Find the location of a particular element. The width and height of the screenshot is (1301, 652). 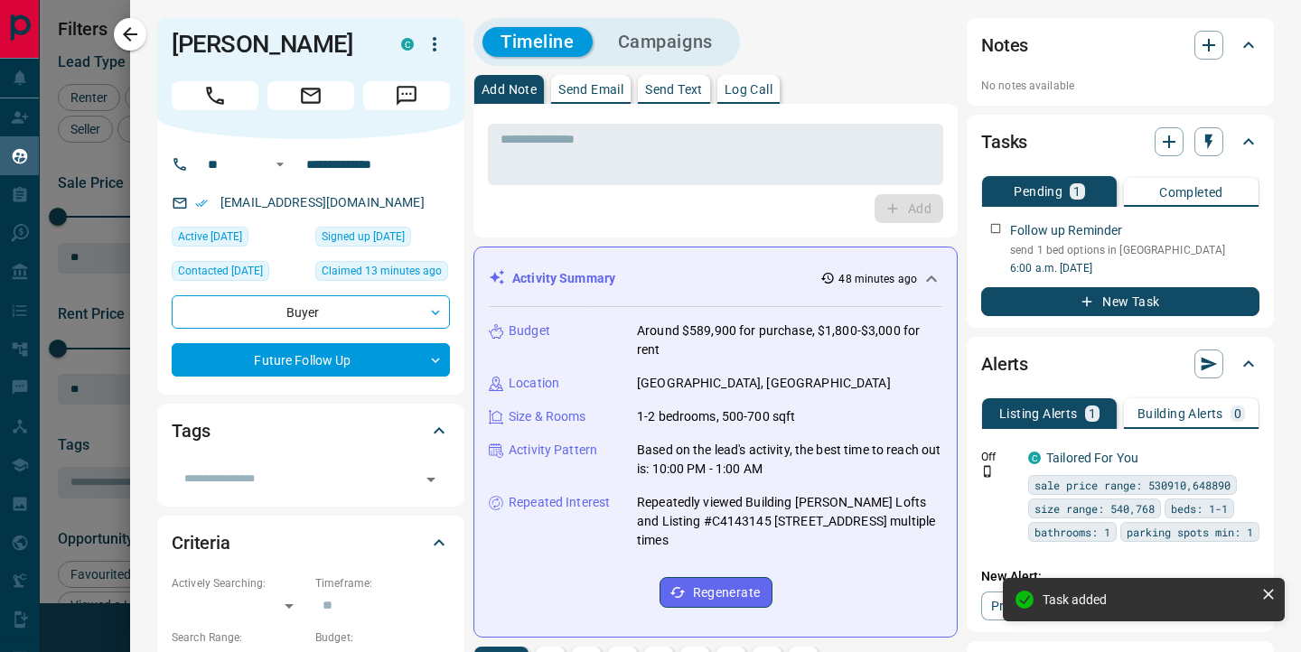

button: Timeline is located at coordinates (537, 42).